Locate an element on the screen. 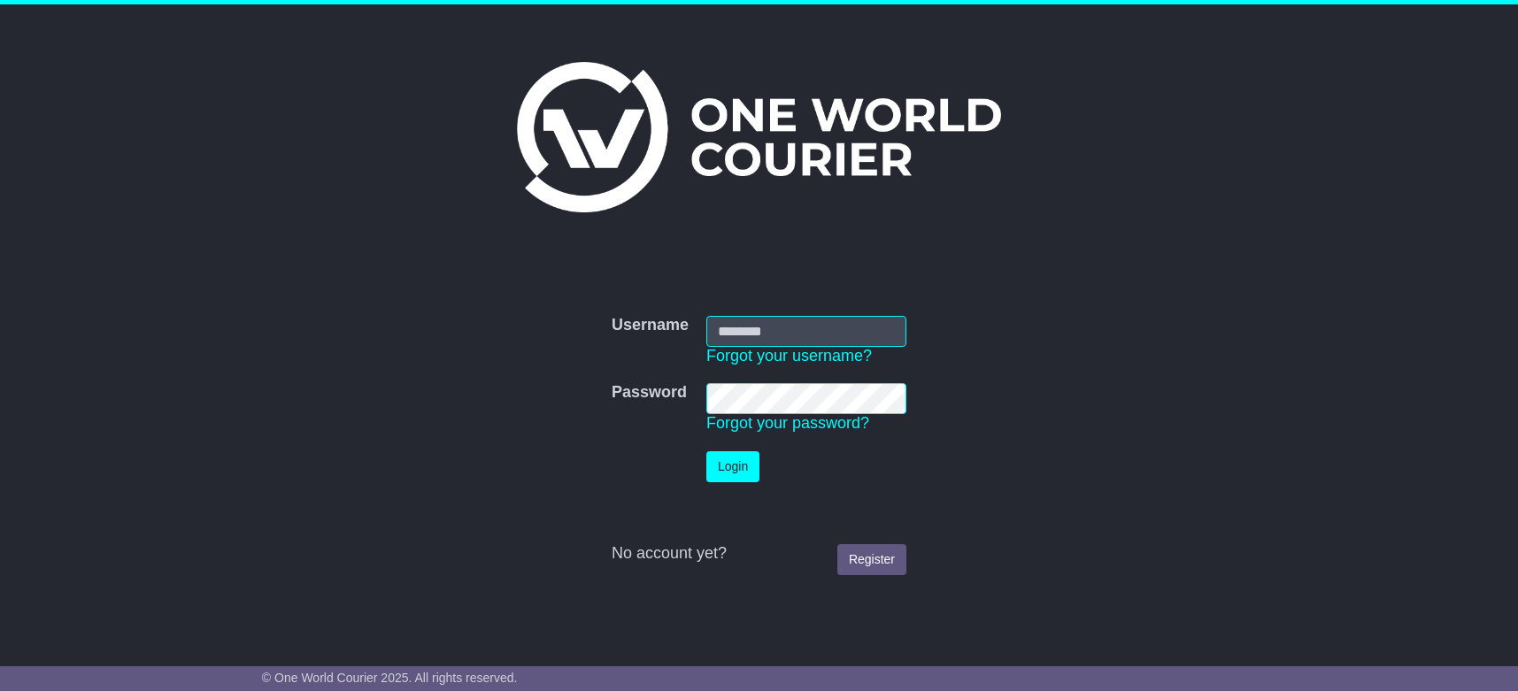 The width and height of the screenshot is (1518, 691). label: Username is located at coordinates (650, 326).